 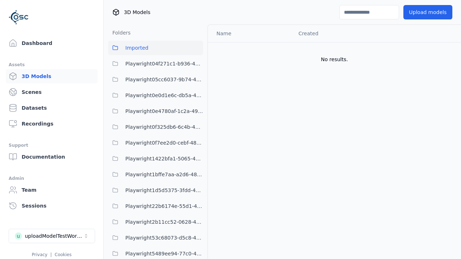 What do you see at coordinates (164, 95) in the screenshot?
I see `span: Playwright0e0d1e6c-db5a-4244-b424-632341d2c1b4` at bounding box center [164, 95].